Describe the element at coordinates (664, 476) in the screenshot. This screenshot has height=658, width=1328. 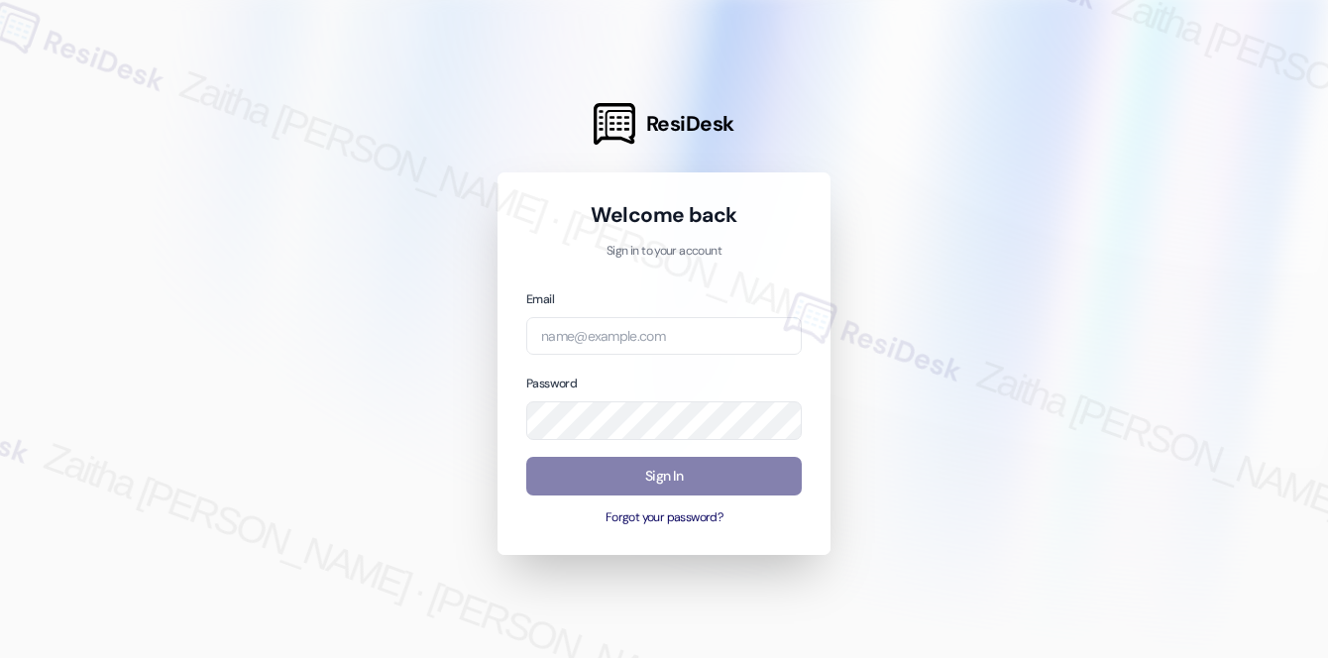
I see `button: Sign In` at that location.